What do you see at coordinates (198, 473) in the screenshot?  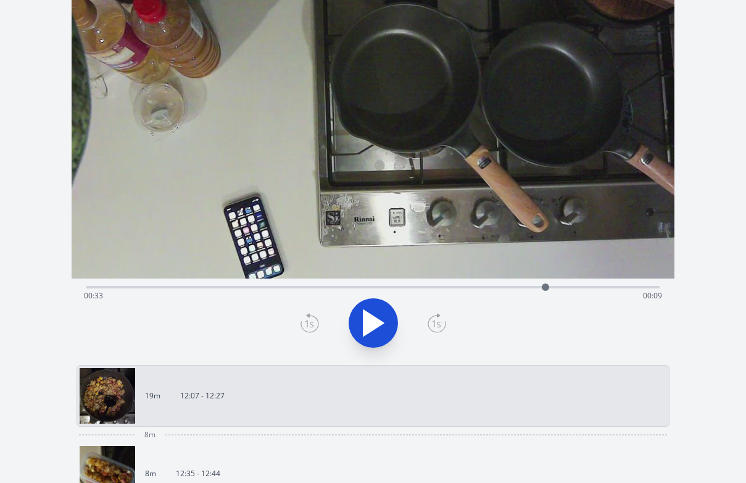 I see `p: 12:35 - 12:44` at bounding box center [198, 473].